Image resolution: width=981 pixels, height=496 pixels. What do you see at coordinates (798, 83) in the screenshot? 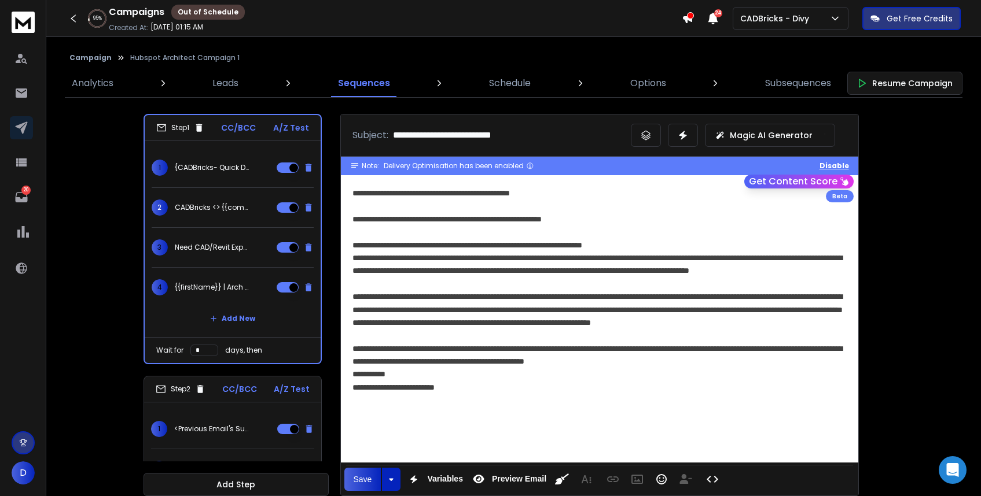
I see `p: Subsequences` at bounding box center [798, 83].